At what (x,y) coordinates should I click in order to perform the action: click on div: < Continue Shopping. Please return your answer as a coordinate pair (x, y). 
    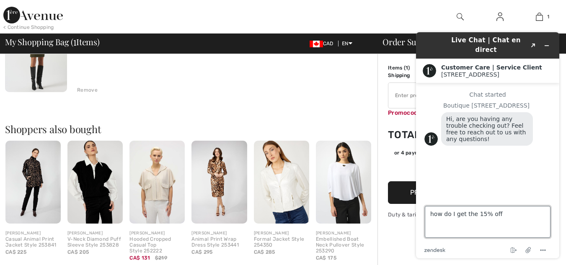
    Looking at the image, I should click on (28, 27).